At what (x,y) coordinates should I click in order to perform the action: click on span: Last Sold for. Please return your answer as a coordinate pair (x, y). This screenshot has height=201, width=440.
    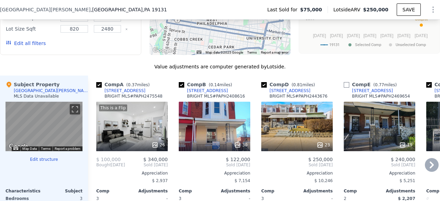
    Looking at the image, I should click on (283, 10).